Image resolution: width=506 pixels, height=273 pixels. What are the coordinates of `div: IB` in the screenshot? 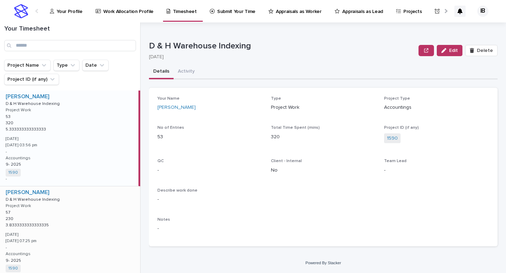 It's located at (483, 11).